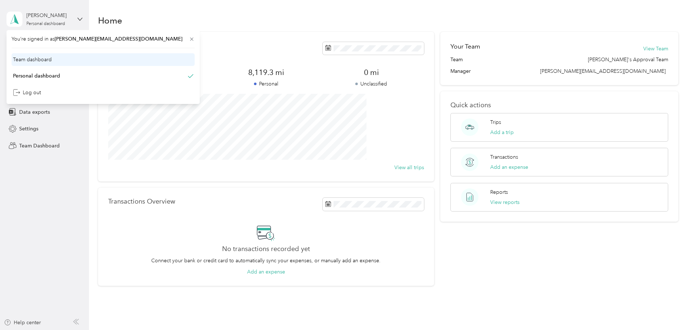  I want to click on div: Team dashboard, so click(32, 59).